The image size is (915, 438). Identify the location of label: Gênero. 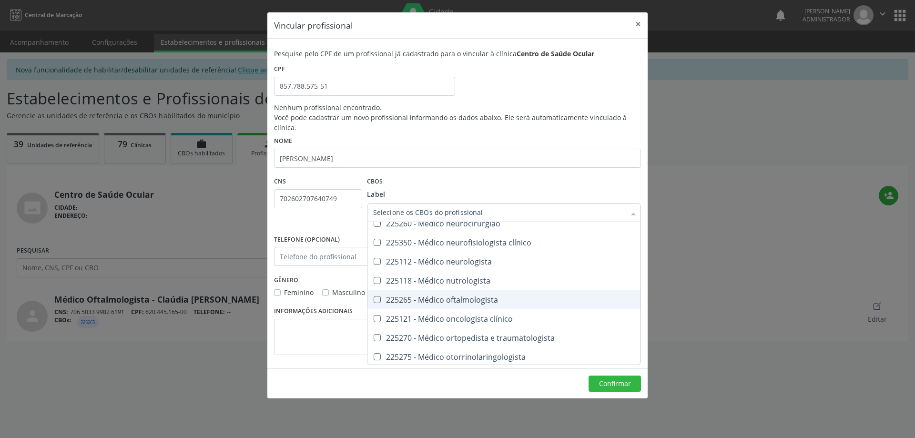
(286, 280).